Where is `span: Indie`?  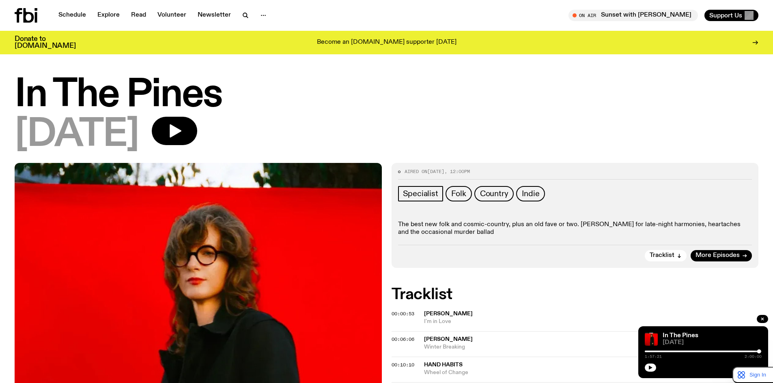
span: Indie is located at coordinates (530, 194).